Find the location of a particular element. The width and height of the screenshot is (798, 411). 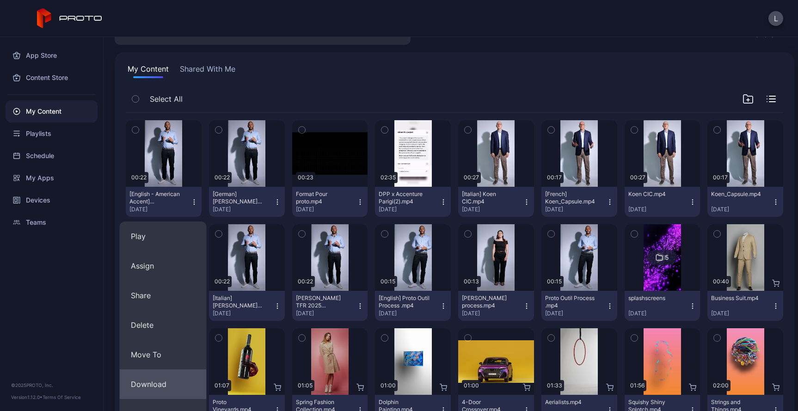

div: Schedule is located at coordinates (51, 156).